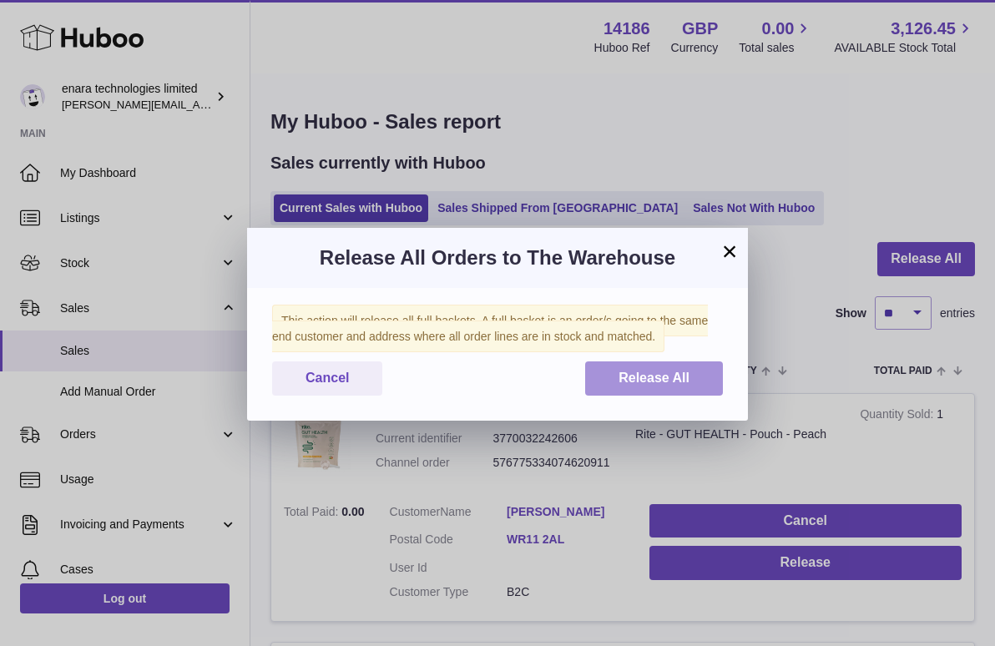  Describe the element at coordinates (654, 377) in the screenshot. I see `span: Release All` at that location.